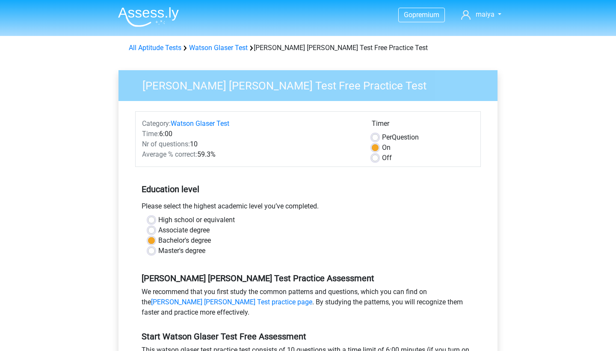 The image size is (616, 351). I want to click on label: Associate degree, so click(184, 230).